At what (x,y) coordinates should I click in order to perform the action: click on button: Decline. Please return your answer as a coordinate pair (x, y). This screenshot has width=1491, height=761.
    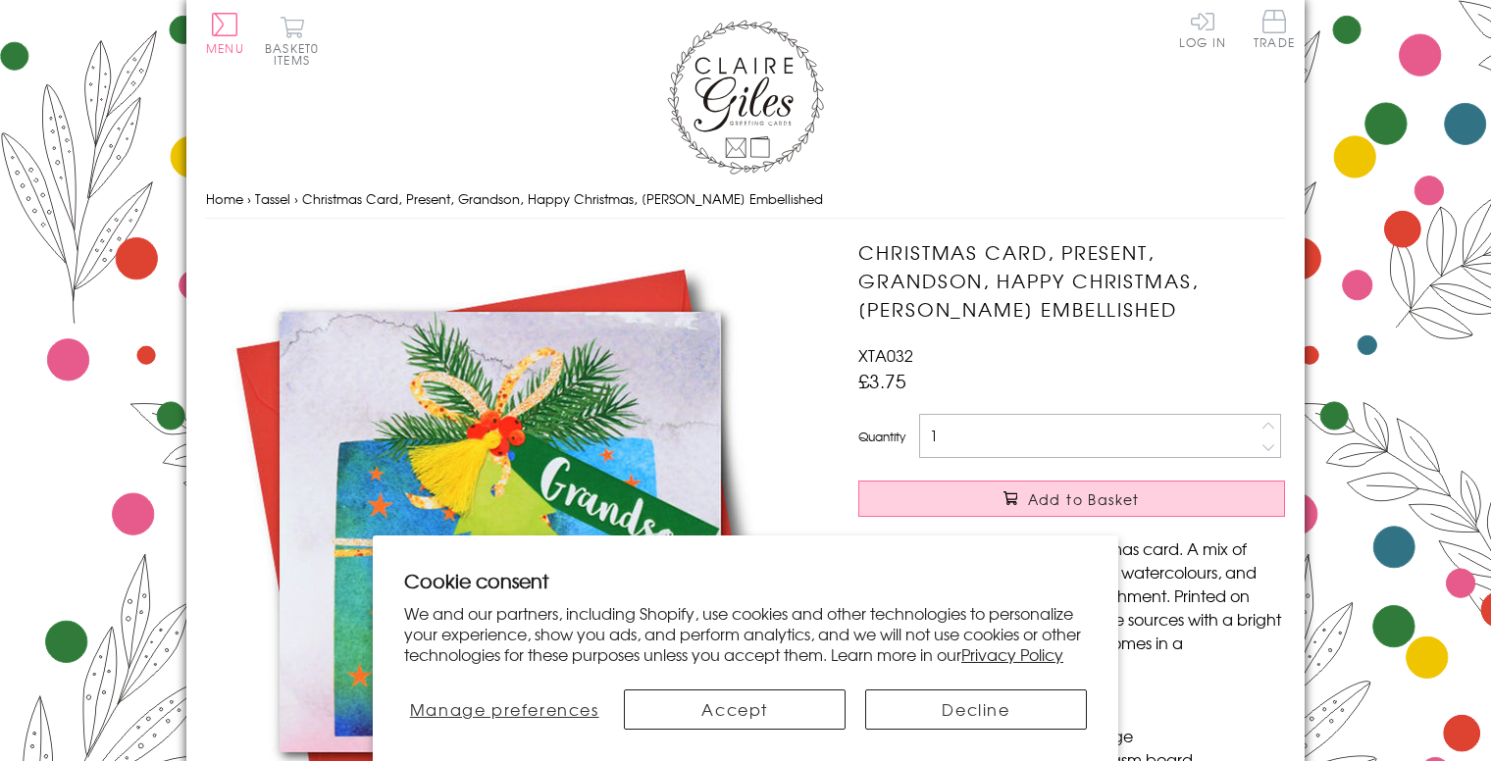
    Looking at the image, I should click on (976, 709).